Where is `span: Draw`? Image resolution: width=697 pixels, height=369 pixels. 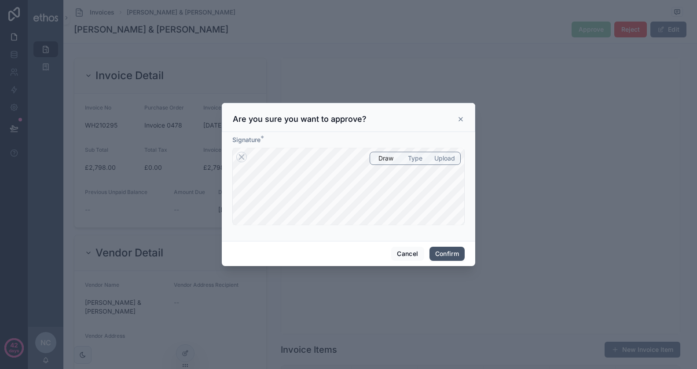
span: Draw is located at coordinates (386, 158).